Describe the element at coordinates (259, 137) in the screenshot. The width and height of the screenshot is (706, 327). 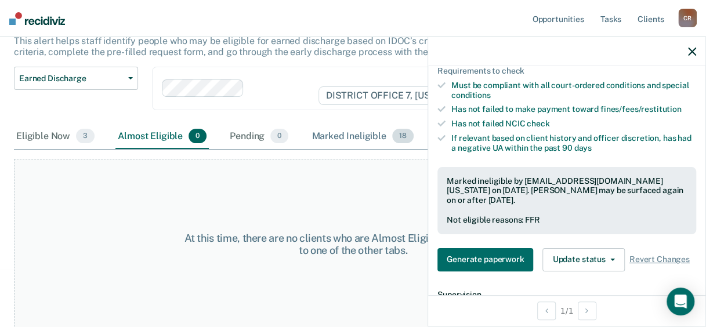
I see `div: Pending` at that location.